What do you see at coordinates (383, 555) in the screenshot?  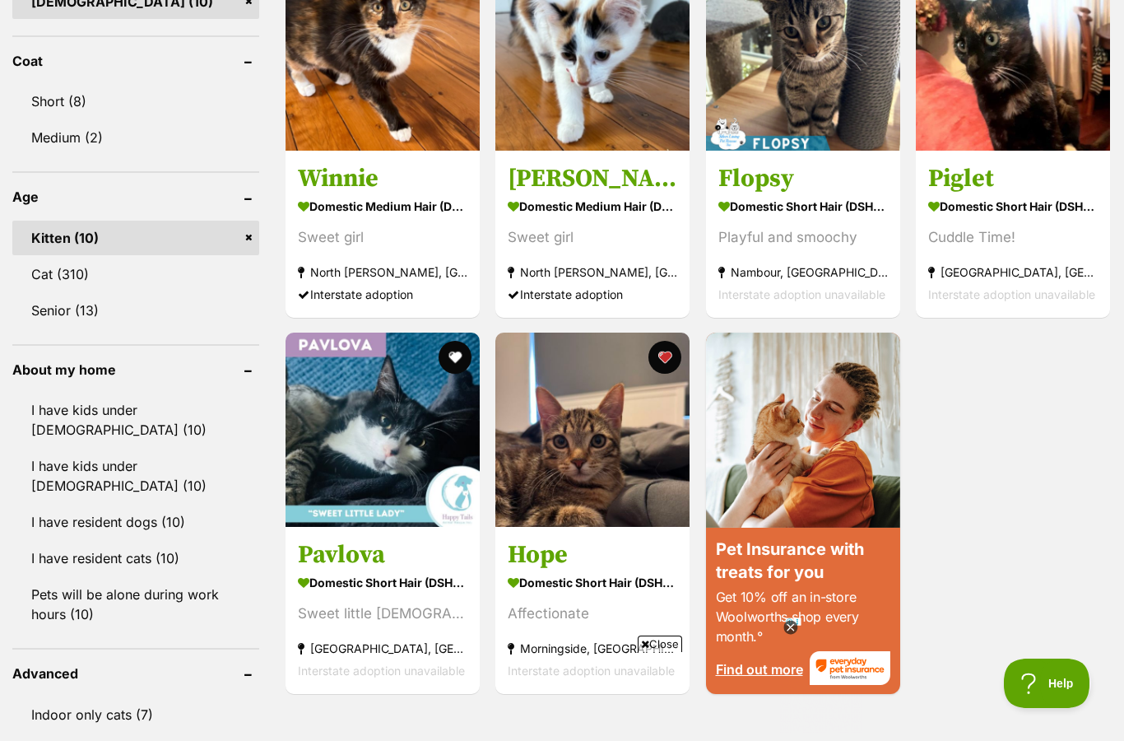 I see `h3: Pavlova` at bounding box center [383, 555].